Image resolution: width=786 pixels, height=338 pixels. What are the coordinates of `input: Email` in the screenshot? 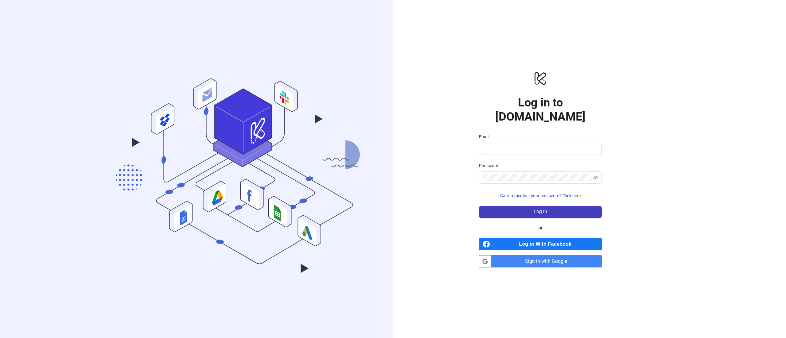 It's located at (540, 149).